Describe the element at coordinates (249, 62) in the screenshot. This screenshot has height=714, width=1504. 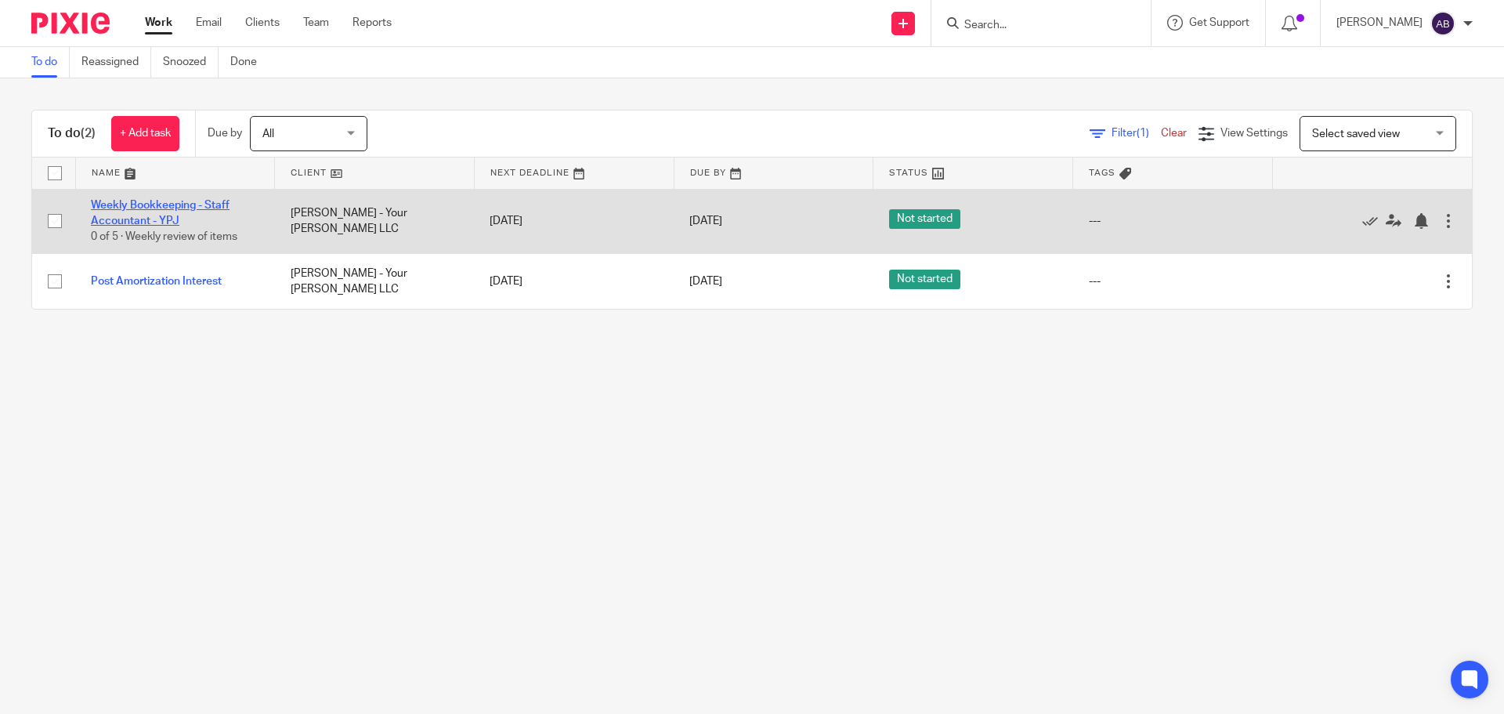
I see `a: Done` at that location.